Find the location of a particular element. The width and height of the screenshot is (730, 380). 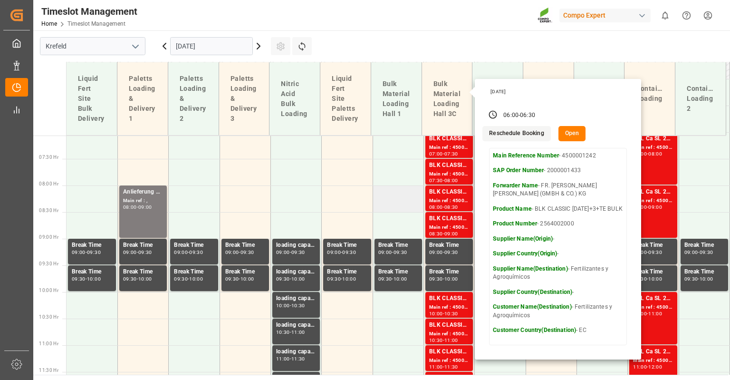

div: Compo Expert is located at coordinates (605, 15).